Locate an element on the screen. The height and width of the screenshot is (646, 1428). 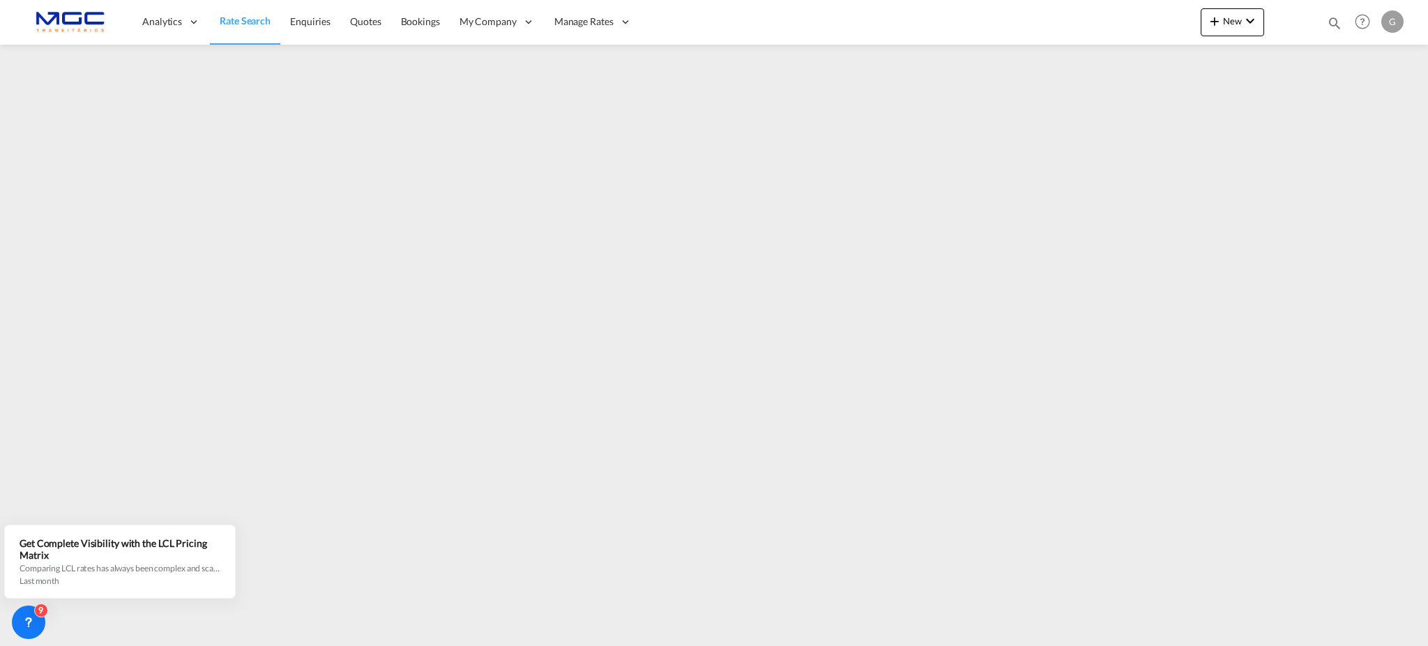
div: G is located at coordinates (1393, 22).